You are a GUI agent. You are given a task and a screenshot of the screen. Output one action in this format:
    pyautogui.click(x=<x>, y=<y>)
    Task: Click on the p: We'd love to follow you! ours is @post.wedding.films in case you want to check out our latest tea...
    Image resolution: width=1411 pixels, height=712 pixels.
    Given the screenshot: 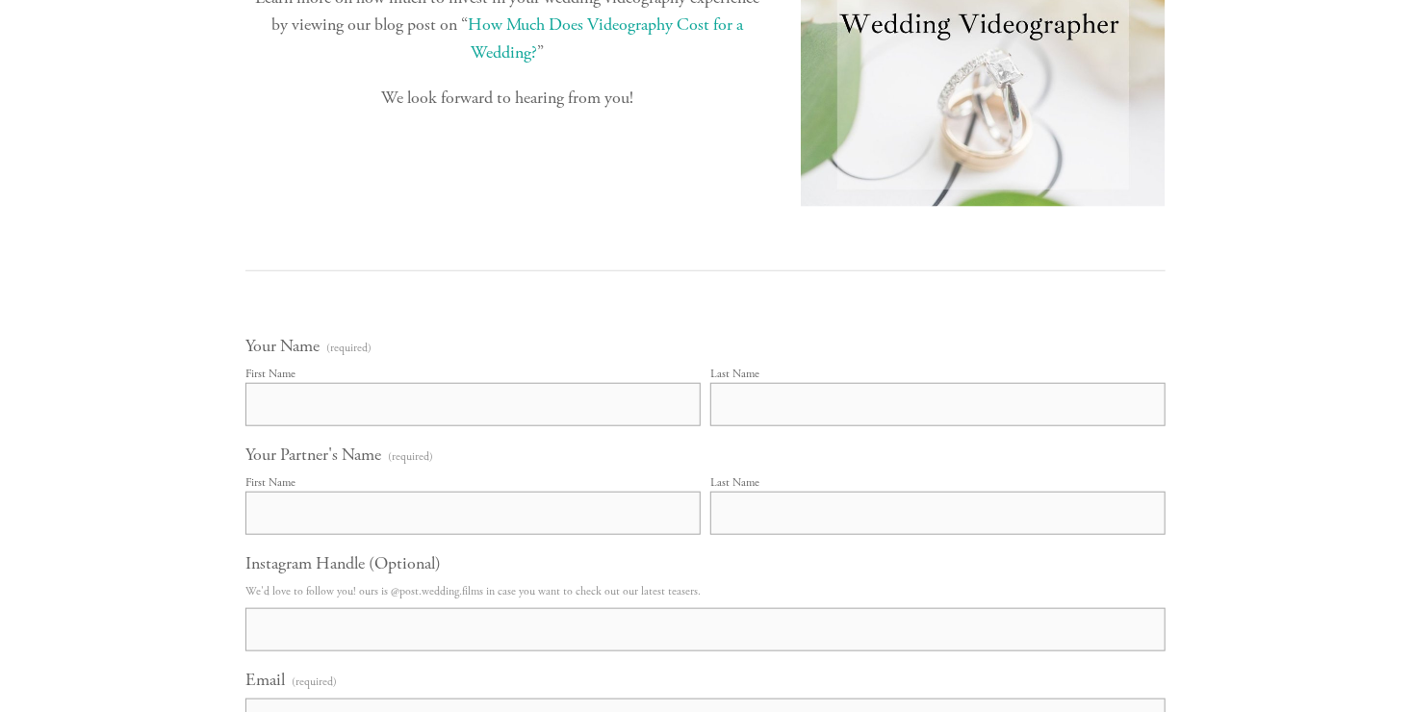 What is the action you would take?
    pyautogui.click(x=705, y=591)
    